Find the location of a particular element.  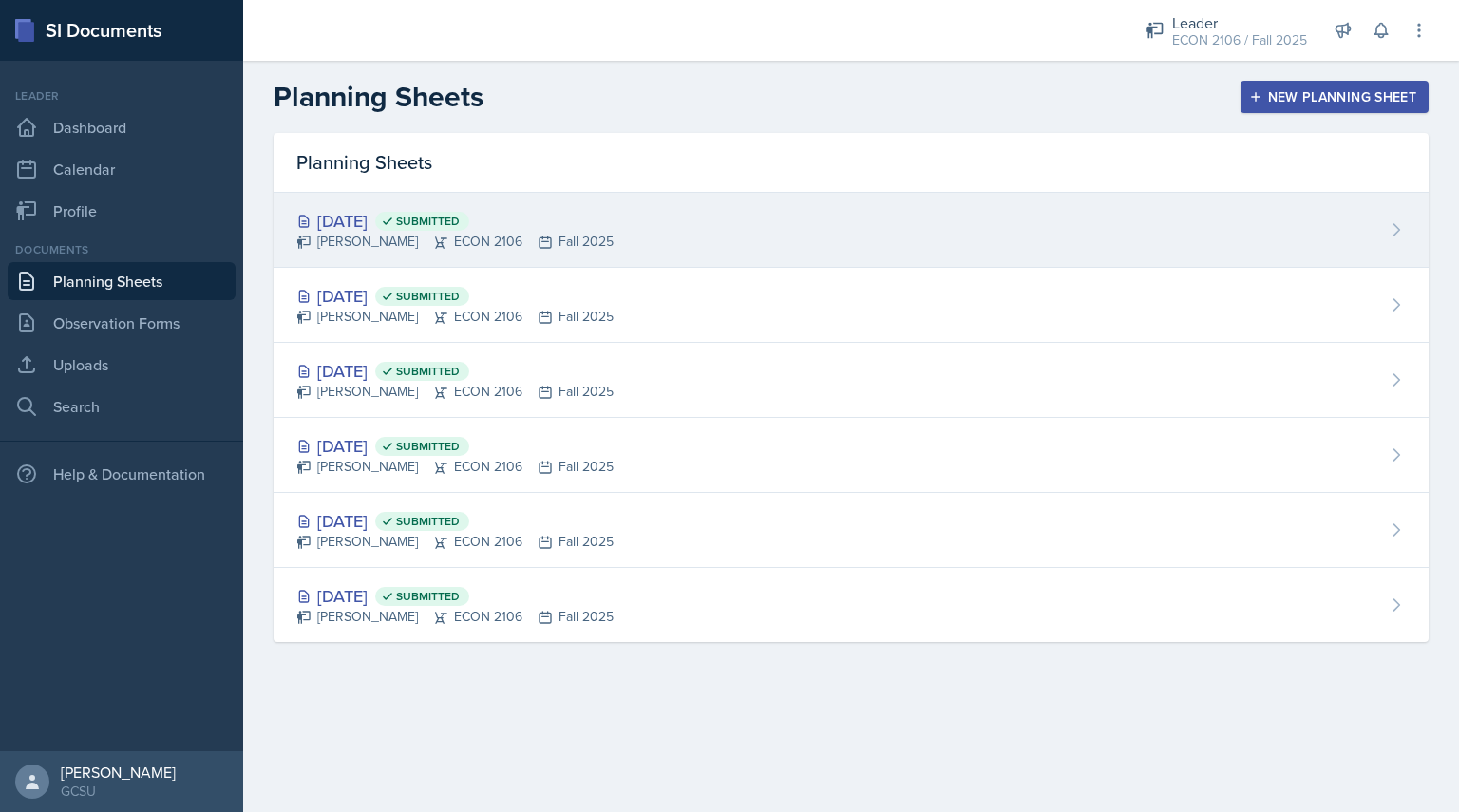

a: Planning Sheets is located at coordinates (122, 281).